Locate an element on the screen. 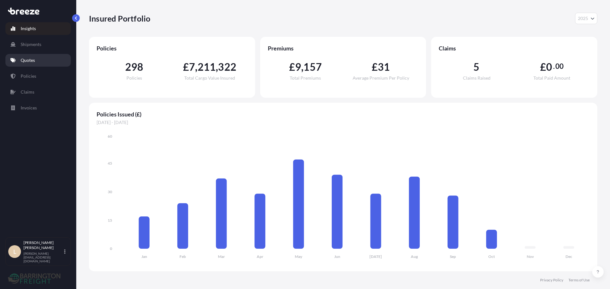 The height and width of the screenshot is (289, 610). img: organization-logo is located at coordinates (34, 279).